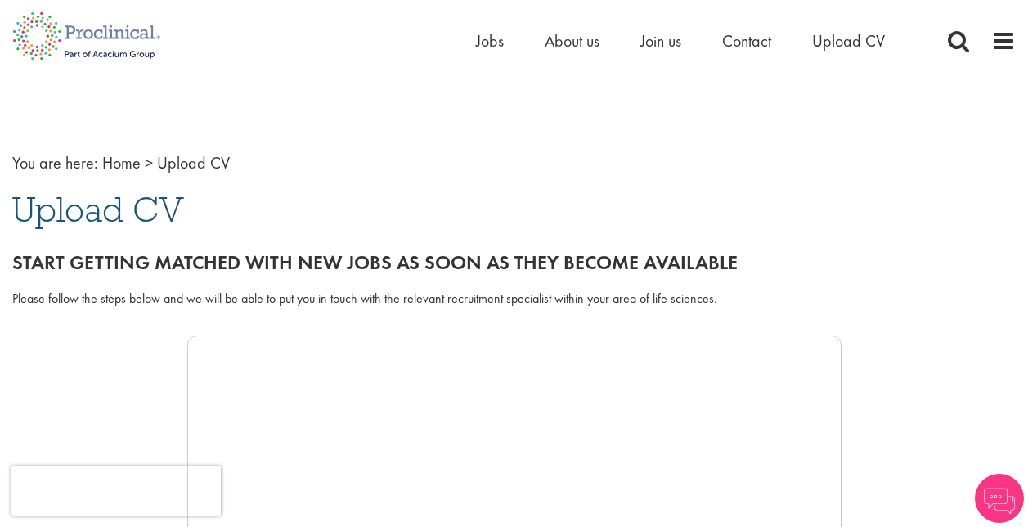 This screenshot has height=527, width=1028. What do you see at coordinates (514, 298) in the screenshot?
I see `div: Please follow the steps below and we will be able to put you in touch with the relevant recruitme...` at bounding box center [514, 298].